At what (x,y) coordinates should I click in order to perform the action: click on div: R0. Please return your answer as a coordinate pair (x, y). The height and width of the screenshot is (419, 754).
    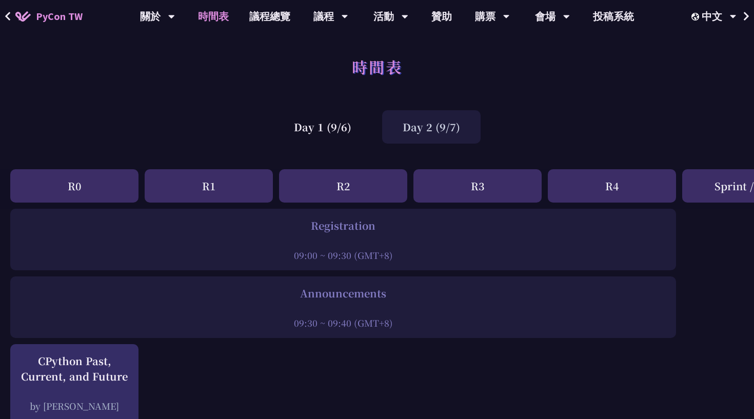
    Looking at the image, I should click on (74, 186).